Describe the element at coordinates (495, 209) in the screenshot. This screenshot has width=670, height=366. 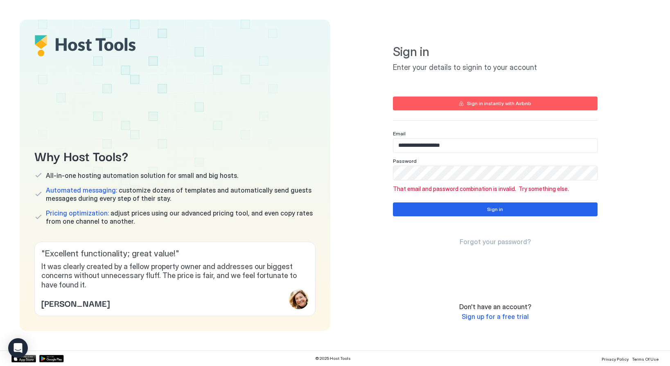
I see `button: Sign in` at that location.